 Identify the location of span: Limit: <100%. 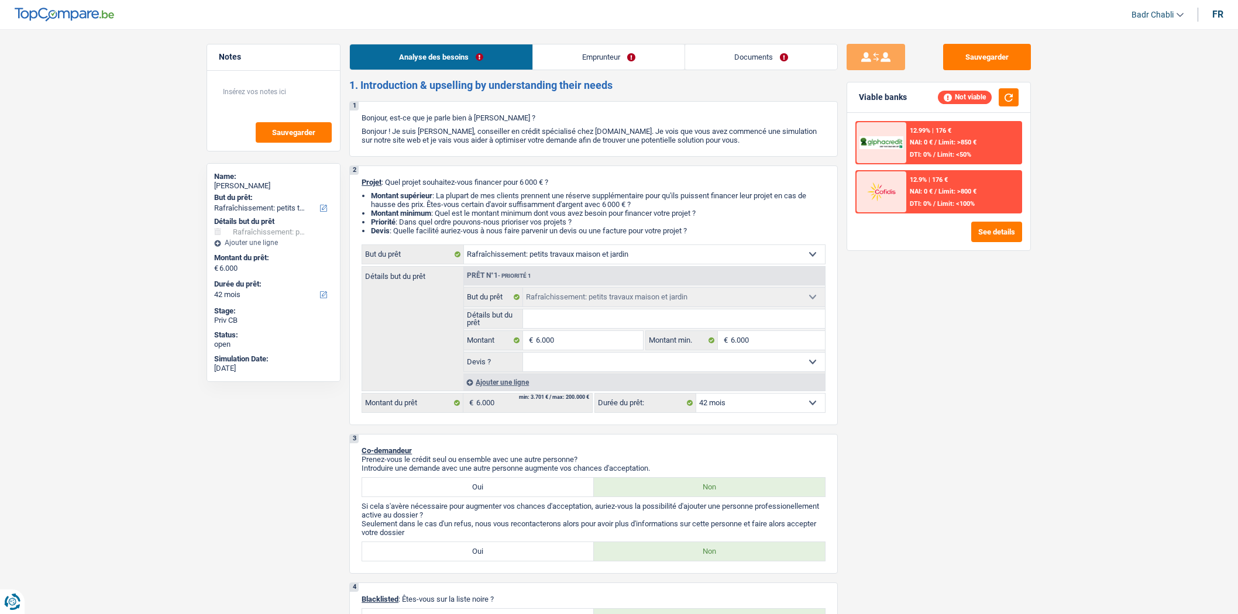
(956, 204).